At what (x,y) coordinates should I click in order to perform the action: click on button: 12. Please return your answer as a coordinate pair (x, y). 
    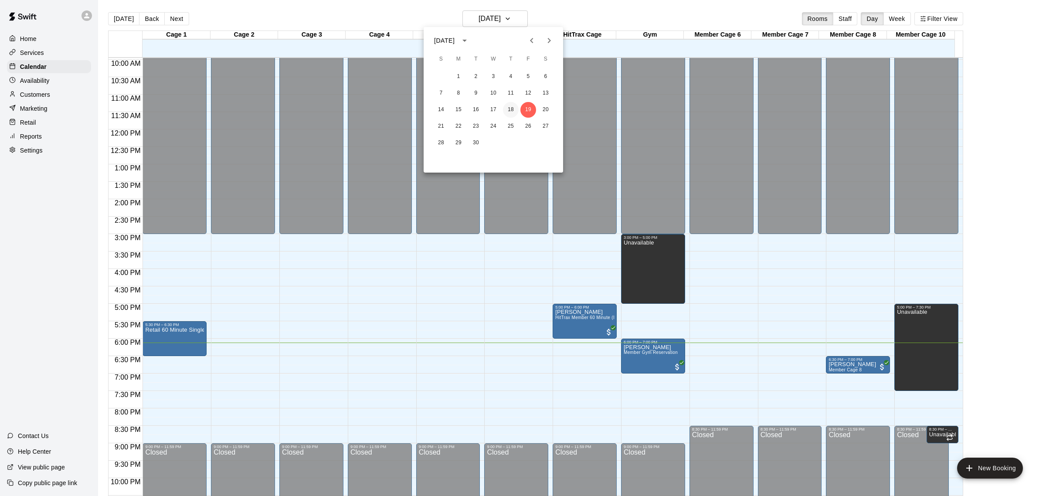
    Looking at the image, I should click on (528, 93).